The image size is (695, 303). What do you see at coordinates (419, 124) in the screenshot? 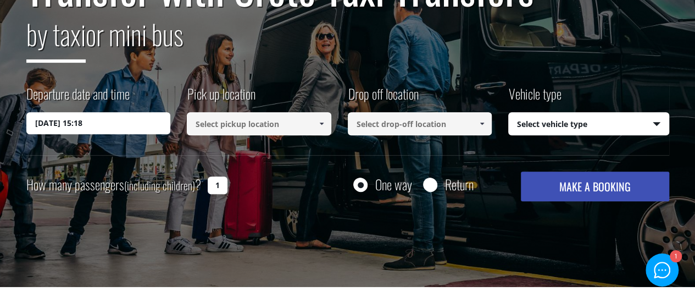
I see `input: Select drop-off location` at bounding box center [419, 124].